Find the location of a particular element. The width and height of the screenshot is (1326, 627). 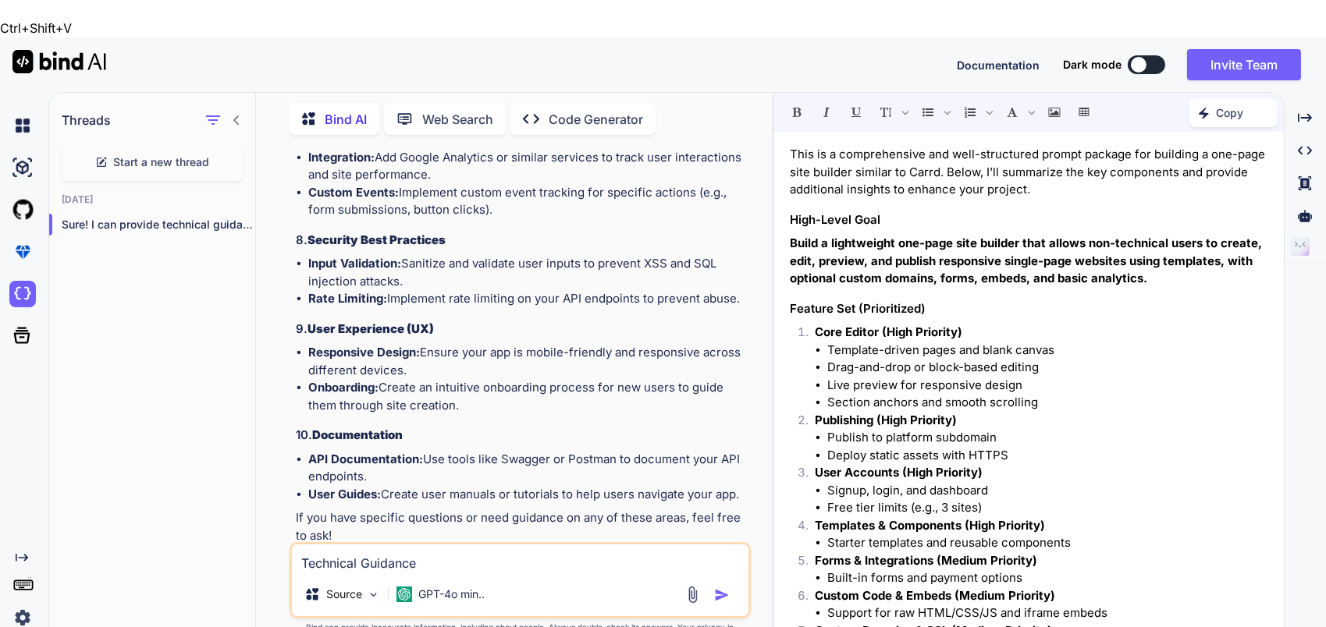

li: Sanitize and validate user inputs to prevent XSS and SQL injection attacks. is located at coordinates (528, 272).